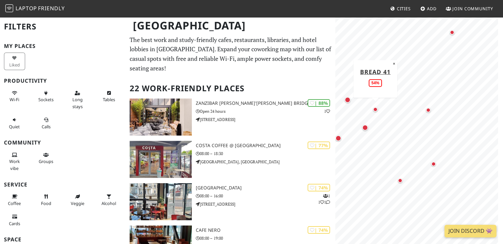 This screenshot has width=503, height=244. Describe the element at coordinates (46, 158) in the screenshot. I see `button: Groups` at that location.